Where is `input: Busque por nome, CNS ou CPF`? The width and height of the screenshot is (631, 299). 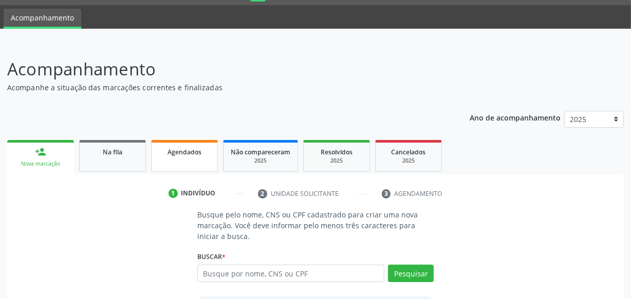 input: Busque por nome, CNS ou CPF is located at coordinates (291, 274).